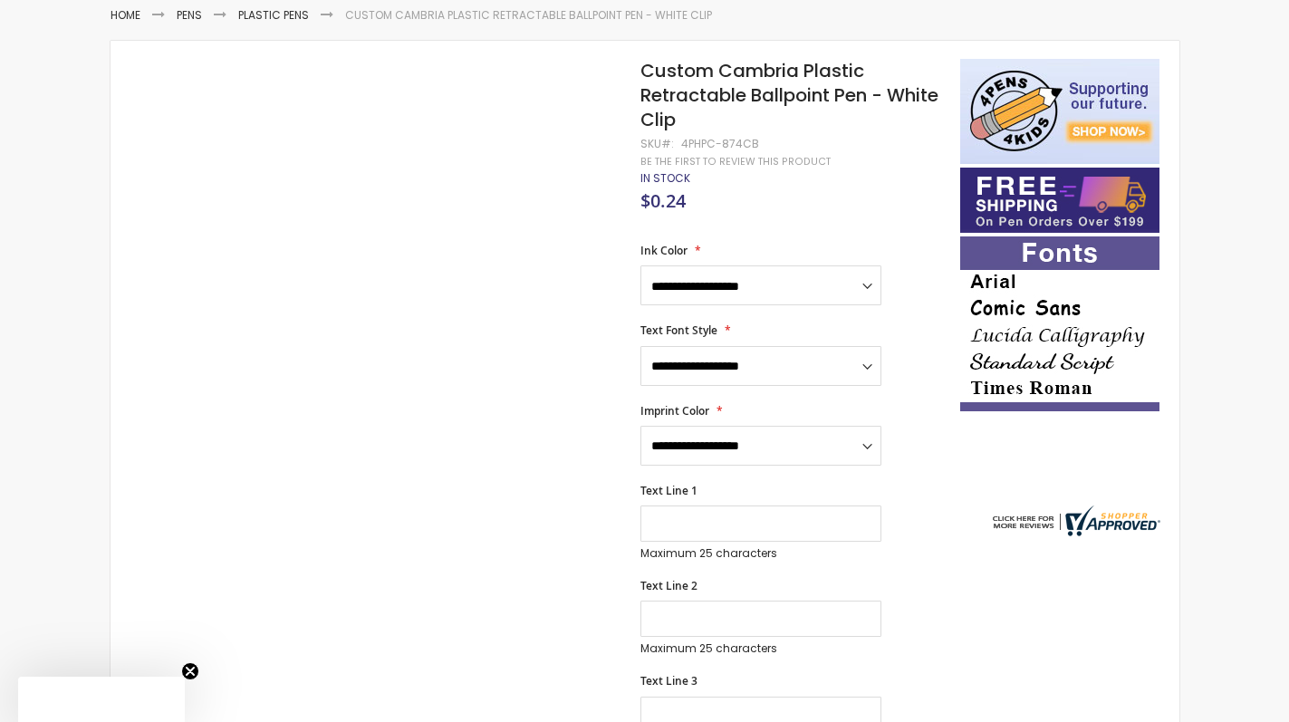 This screenshot has width=1289, height=722. What do you see at coordinates (679, 330) in the screenshot?
I see `span: Text Font Style` at bounding box center [679, 330].